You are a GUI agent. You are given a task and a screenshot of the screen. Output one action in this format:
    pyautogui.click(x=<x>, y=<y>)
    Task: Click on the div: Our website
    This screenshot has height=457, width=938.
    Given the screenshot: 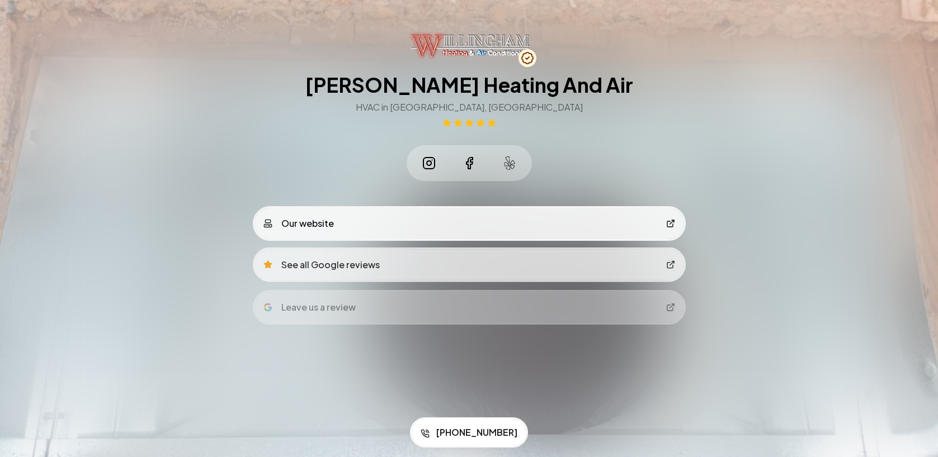 What is the action you would take?
    pyautogui.click(x=299, y=224)
    